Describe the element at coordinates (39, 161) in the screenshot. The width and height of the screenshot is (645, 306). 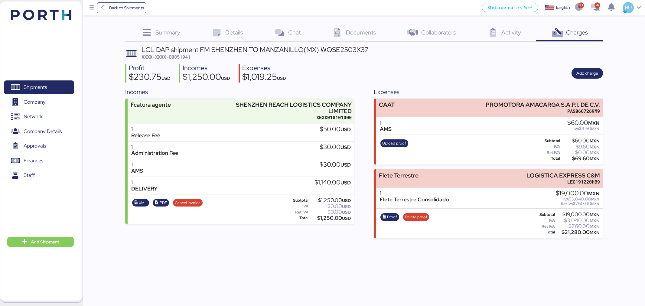
I see `a: Finances` at that location.